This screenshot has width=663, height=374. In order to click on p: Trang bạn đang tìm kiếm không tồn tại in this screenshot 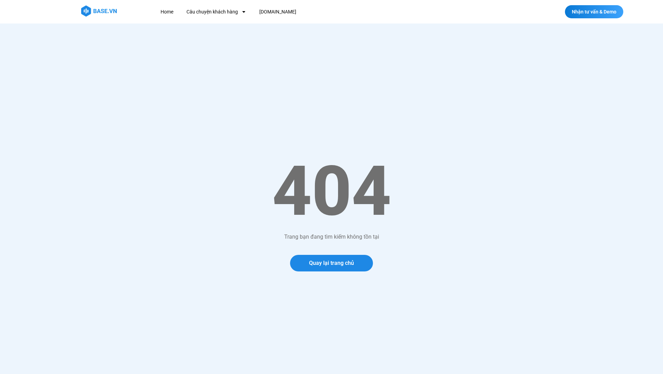, I will do `click(332, 237)`.